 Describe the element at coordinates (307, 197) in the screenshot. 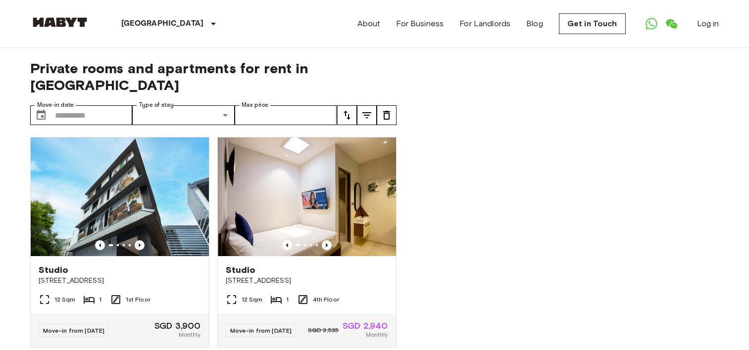

I see `img: Marketing picture of unit SG-01-110-033-001` at that location.